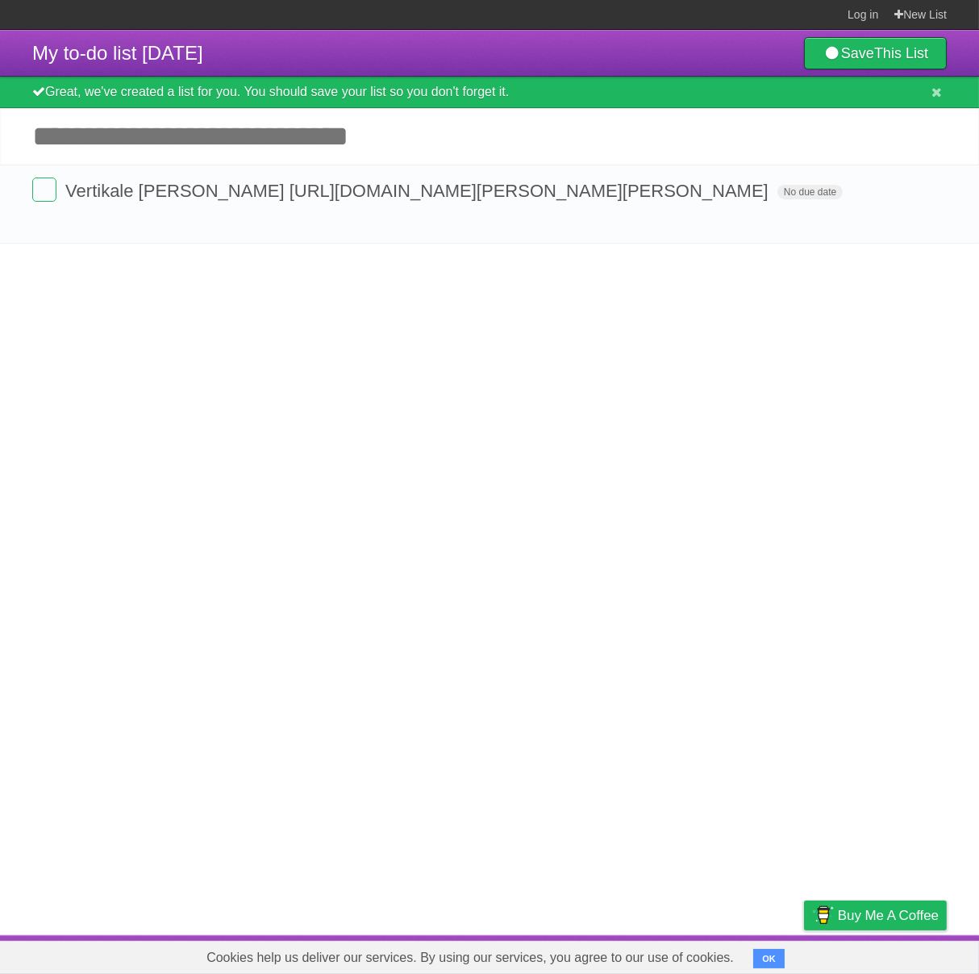  Describe the element at coordinates (823, 915) in the screenshot. I see `img: Buy me a coffee` at that location.